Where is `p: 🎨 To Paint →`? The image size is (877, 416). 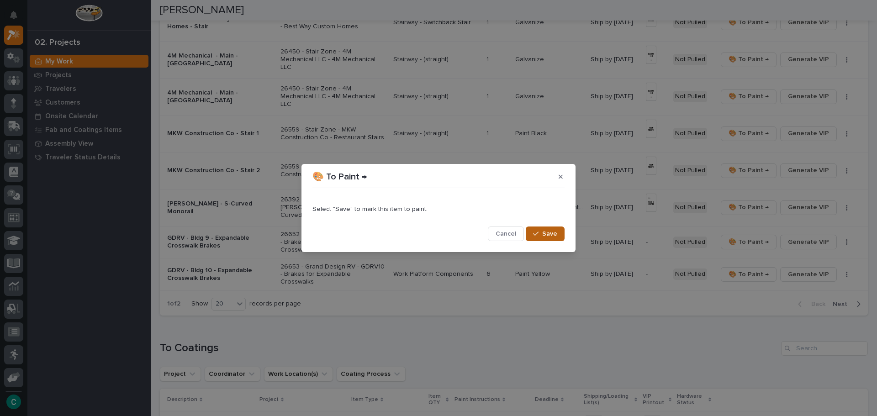
p: 🎨 To Paint → is located at coordinates (340, 177).